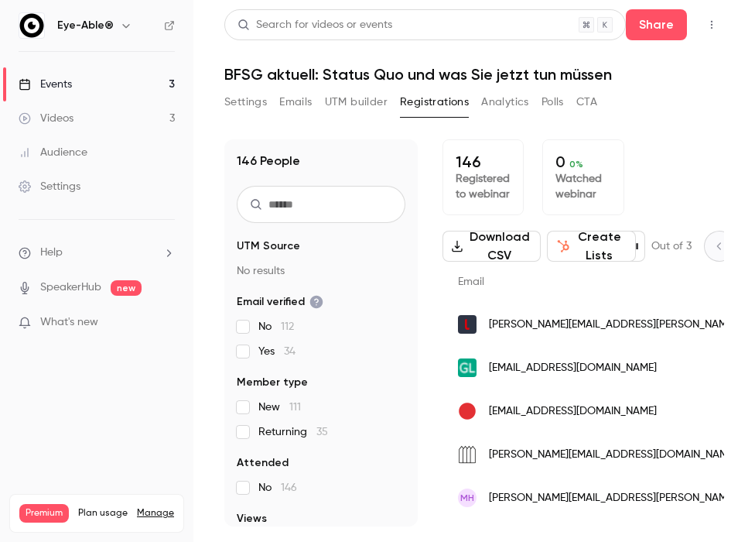  I want to click on span: UTM Source, so click(269, 246).